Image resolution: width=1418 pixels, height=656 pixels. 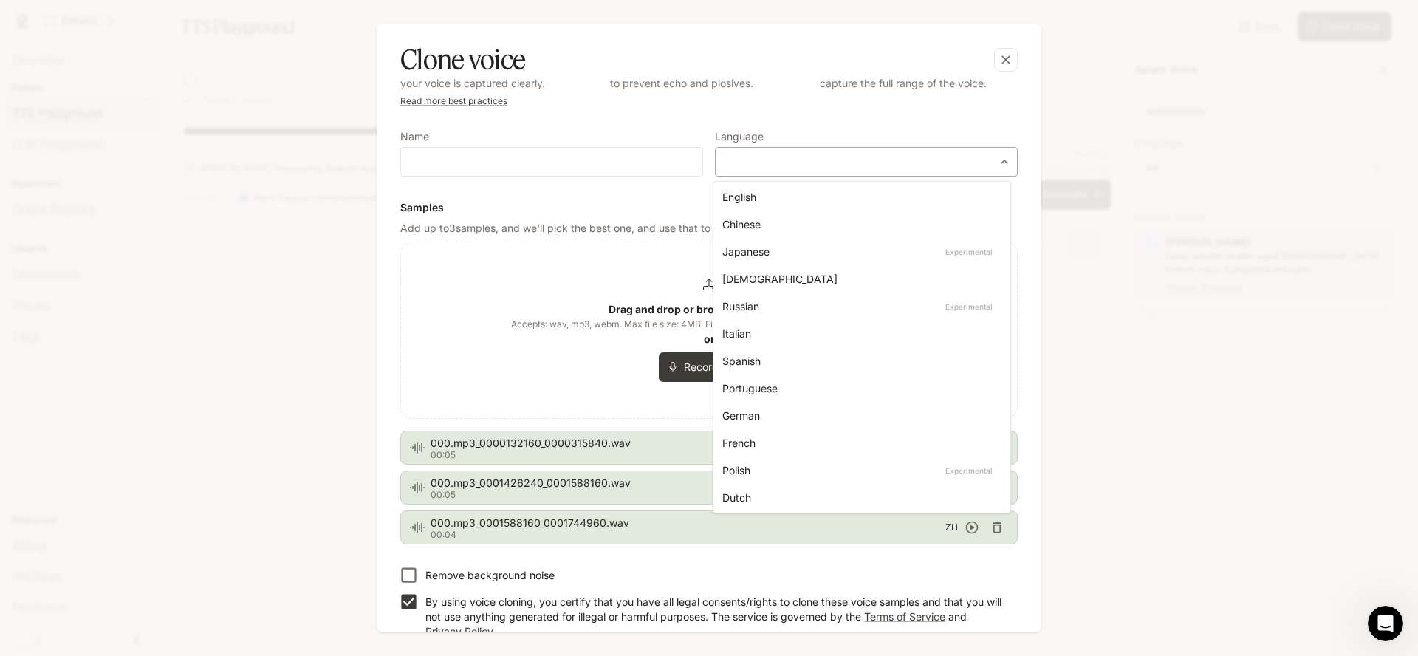 What do you see at coordinates (859, 251) in the screenshot?
I see `div: Japanese` at bounding box center [859, 251].